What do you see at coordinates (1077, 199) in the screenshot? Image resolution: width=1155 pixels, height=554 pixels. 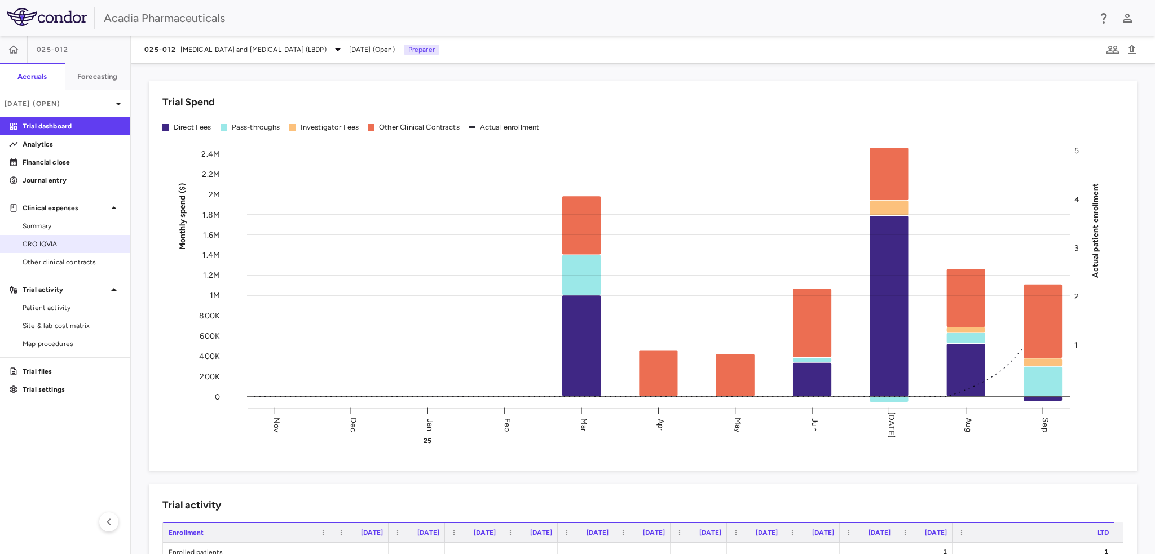 I see `tspan: 4` at bounding box center [1077, 199].